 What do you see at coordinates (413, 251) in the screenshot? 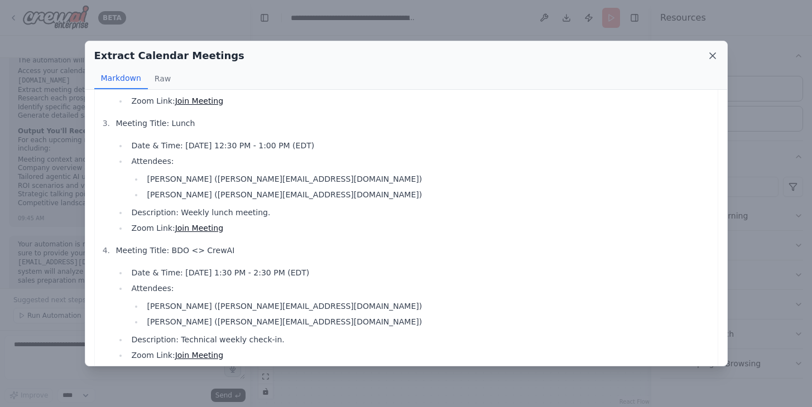
I see `p: Meeting Title: BDO <> CrewAI` at bounding box center [413, 251].